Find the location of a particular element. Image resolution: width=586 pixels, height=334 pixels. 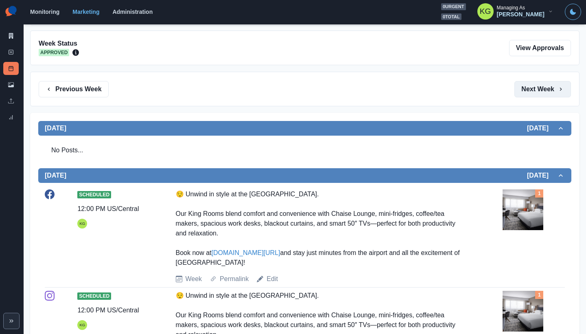

a: Review Summary is located at coordinates (11, 117).